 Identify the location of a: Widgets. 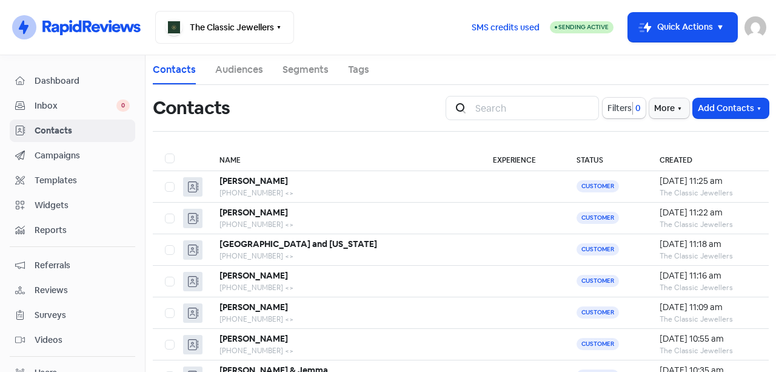
(72, 205).